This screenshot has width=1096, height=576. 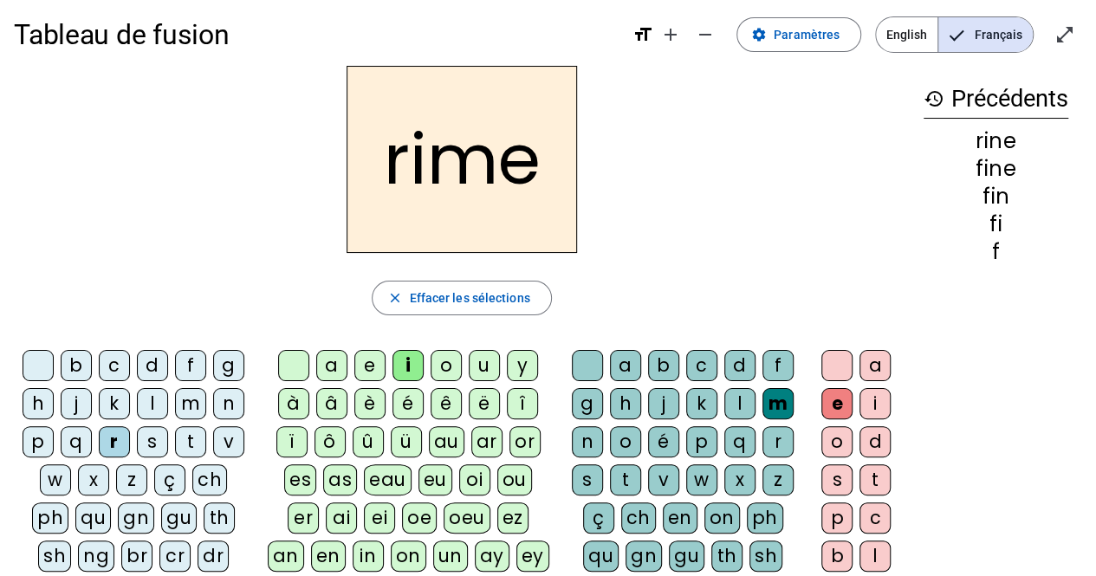 What do you see at coordinates (487, 442) in the screenshot?
I see `div: ar` at bounding box center [487, 442].